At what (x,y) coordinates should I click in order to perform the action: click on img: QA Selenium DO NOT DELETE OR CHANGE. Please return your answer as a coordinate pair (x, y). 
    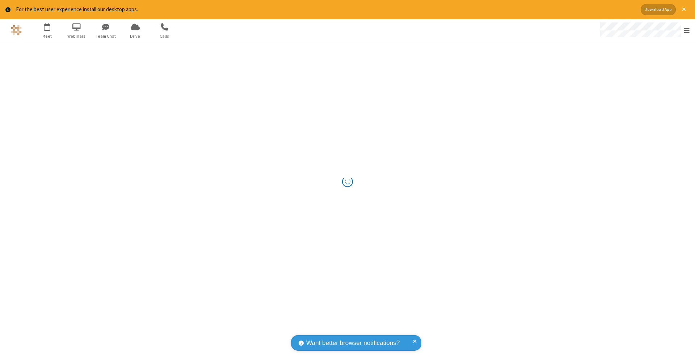
    Looking at the image, I should click on (16, 30).